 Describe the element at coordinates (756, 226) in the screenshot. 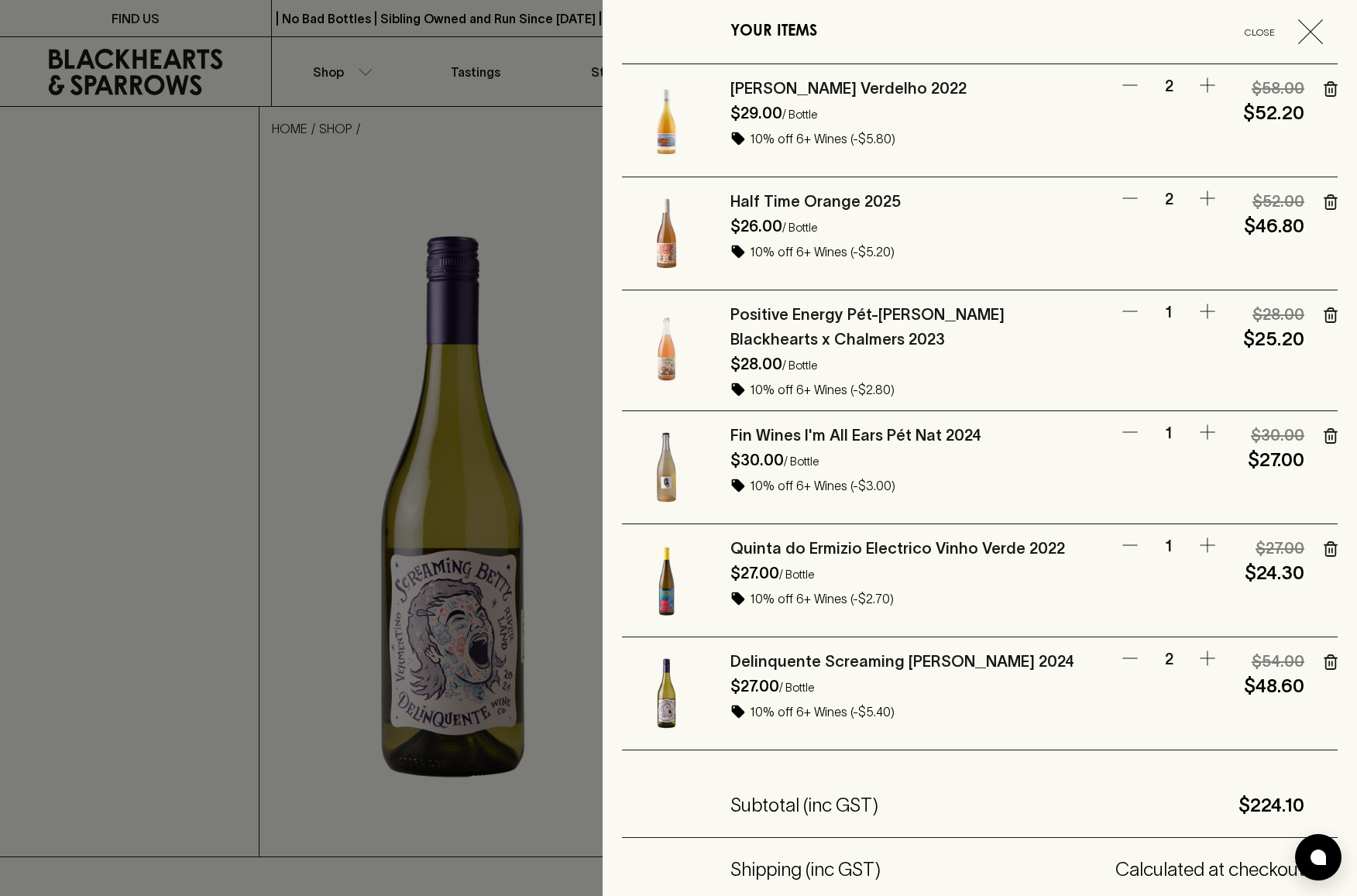

I see `h6: $26.00` at that location.